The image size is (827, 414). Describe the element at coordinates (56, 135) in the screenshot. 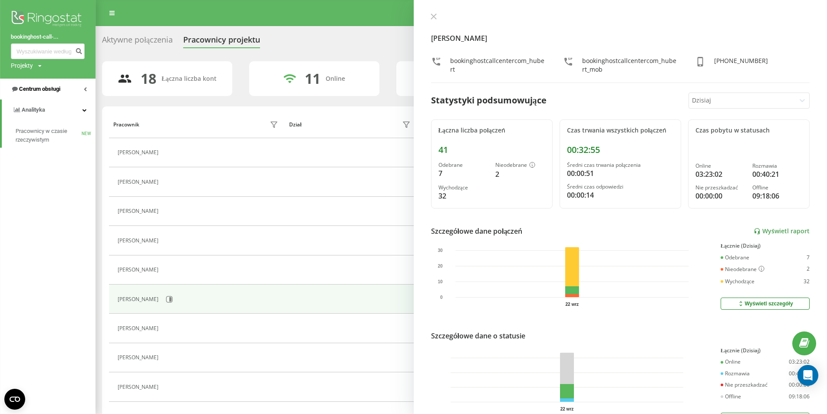

I see `a: Pracownicy w czasie rzeczywistymNEW` at that location.